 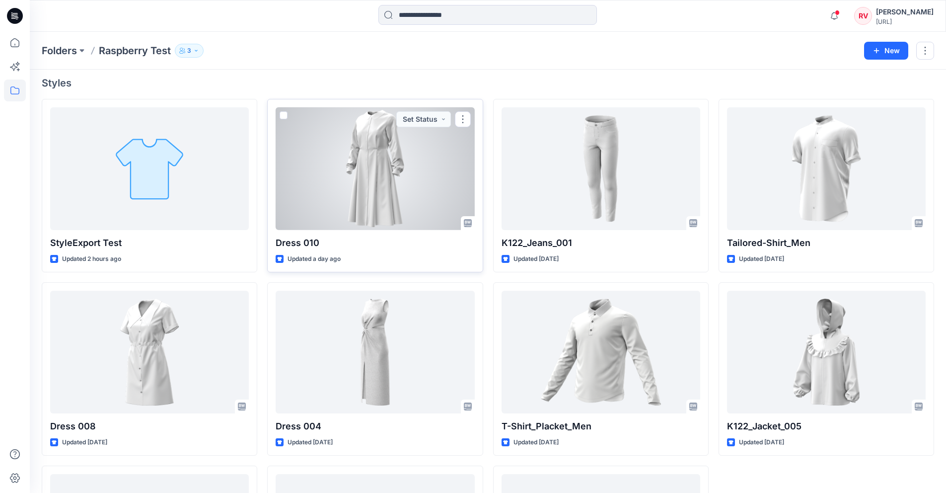 I want to click on p: Updated 2 hours ago, so click(x=91, y=259).